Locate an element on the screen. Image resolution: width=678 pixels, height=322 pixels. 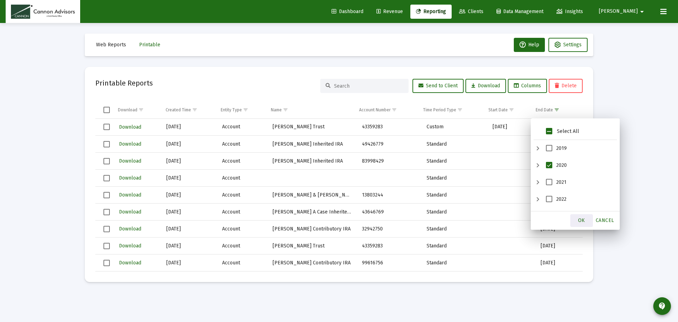
div: Account Number is located at coordinates (375, 110).